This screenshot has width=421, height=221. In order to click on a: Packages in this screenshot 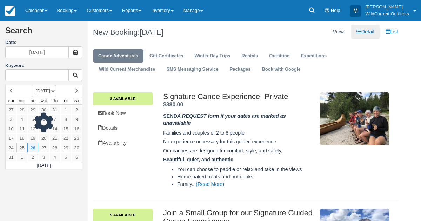, I will do `click(241, 69)`.